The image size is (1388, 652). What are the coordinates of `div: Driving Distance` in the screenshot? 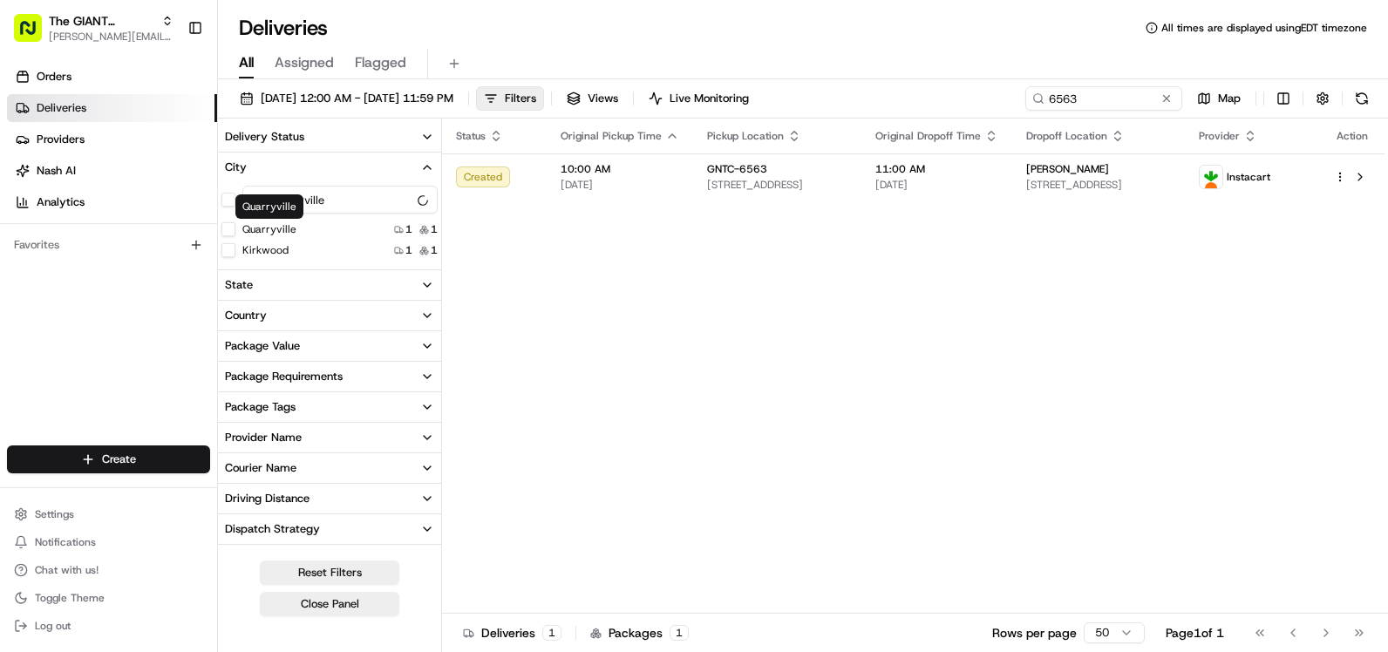 It's located at (267, 499).